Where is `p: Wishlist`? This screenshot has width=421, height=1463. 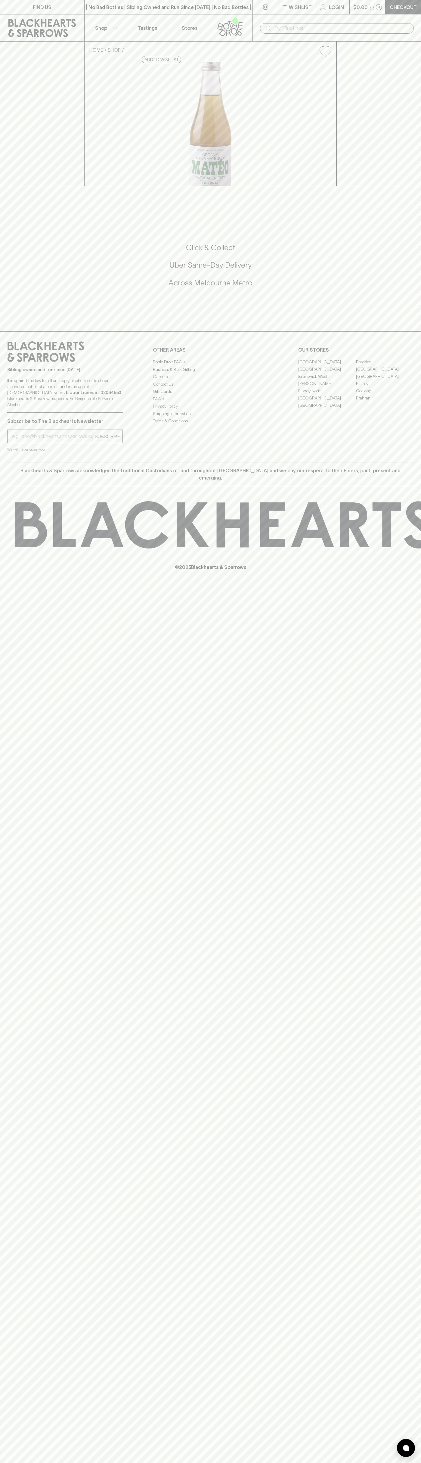 p: Wishlist is located at coordinates (300, 7).